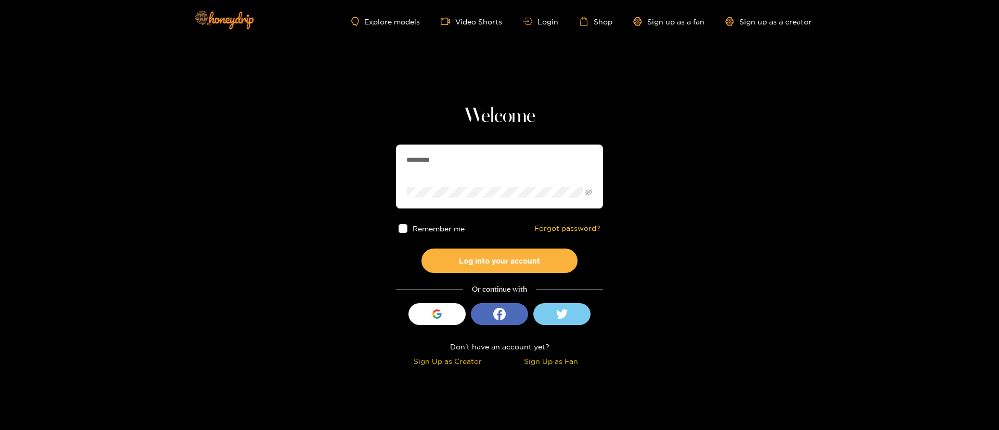 The height and width of the screenshot is (430, 999). What do you see at coordinates (567, 228) in the screenshot?
I see `a: Forgot password?` at bounding box center [567, 228].